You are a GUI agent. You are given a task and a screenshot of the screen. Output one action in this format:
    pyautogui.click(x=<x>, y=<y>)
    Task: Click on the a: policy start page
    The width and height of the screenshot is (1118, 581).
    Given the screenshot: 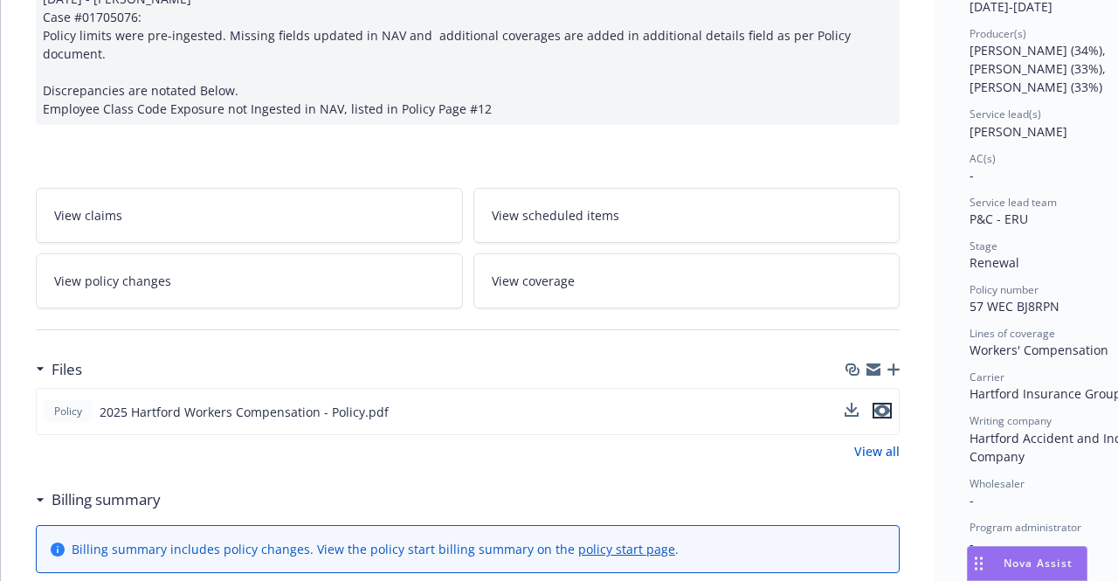 What is the action you would take?
    pyautogui.click(x=626, y=549)
    